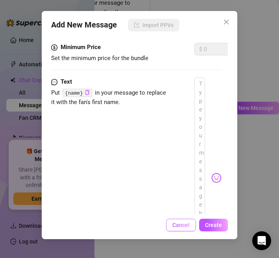 This screenshot has width=279, height=258. What do you see at coordinates (108, 97) in the screenshot?
I see `span: Put in your message to replace it with the fan's first name.` at bounding box center [108, 97].